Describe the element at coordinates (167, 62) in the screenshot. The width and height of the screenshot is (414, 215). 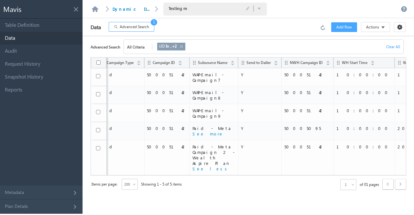
I see `a: Campaign ID` at that location.